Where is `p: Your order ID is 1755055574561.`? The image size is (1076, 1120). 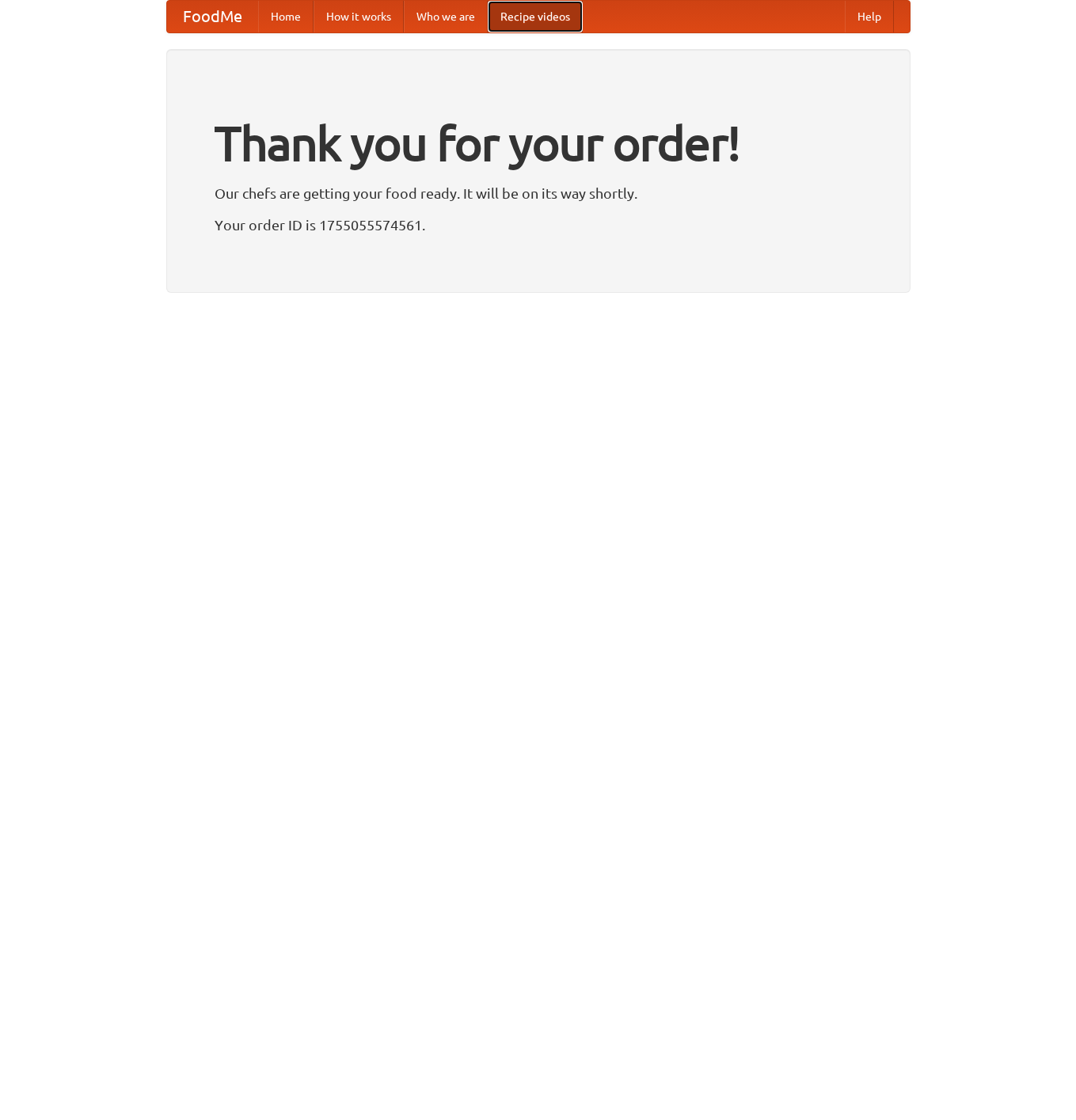 p: Your order ID is 1755055574561. is located at coordinates (538, 225).